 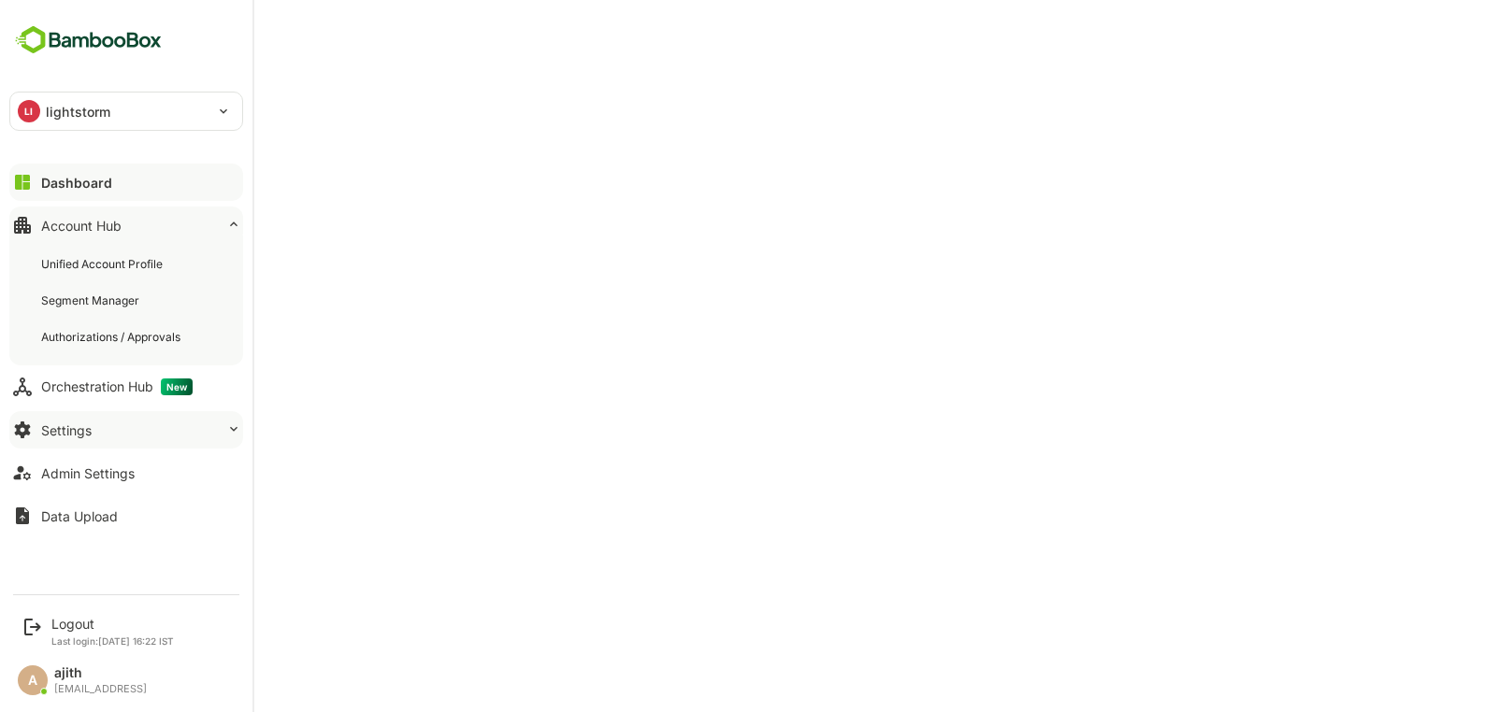 What do you see at coordinates (112, 337) in the screenshot?
I see `div: Authorizations / Approvals` at bounding box center [112, 337].